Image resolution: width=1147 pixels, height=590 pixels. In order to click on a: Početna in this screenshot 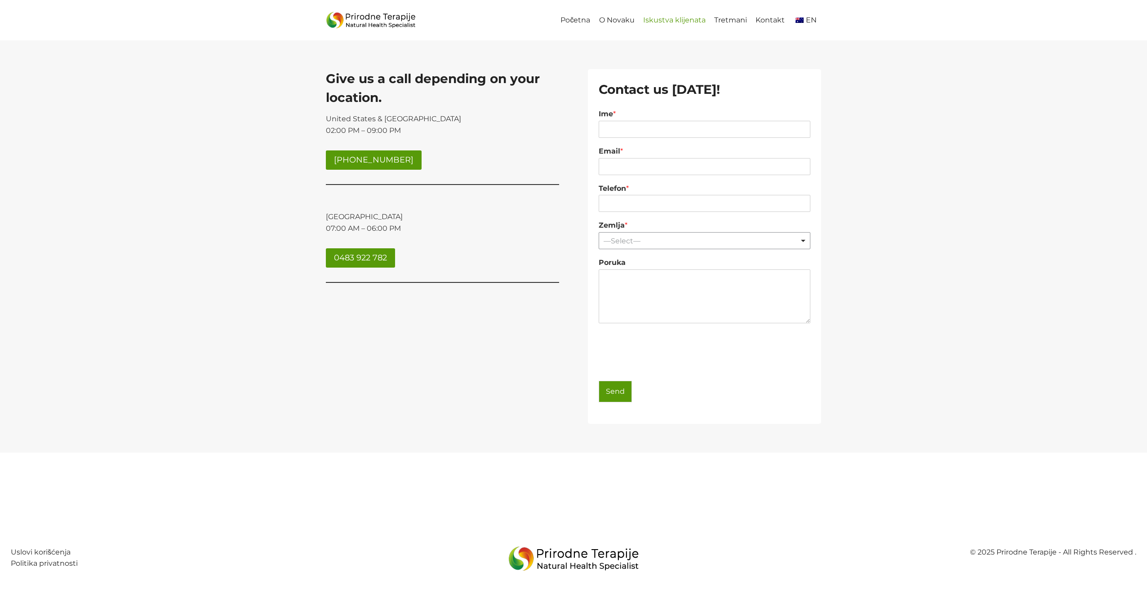, I will do `click(575, 20)`.